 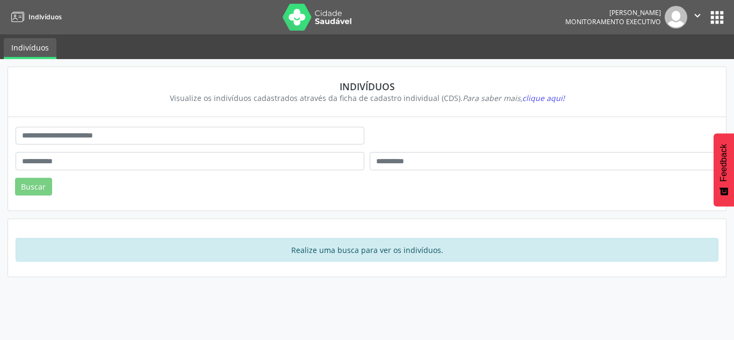 What do you see at coordinates (724, 170) in the screenshot?
I see `button: Feedback - Mostrar pesquisa` at bounding box center [724, 170].